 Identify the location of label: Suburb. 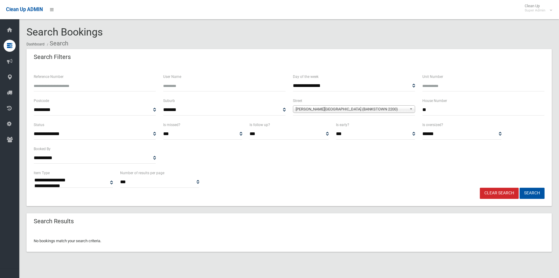
(169, 101).